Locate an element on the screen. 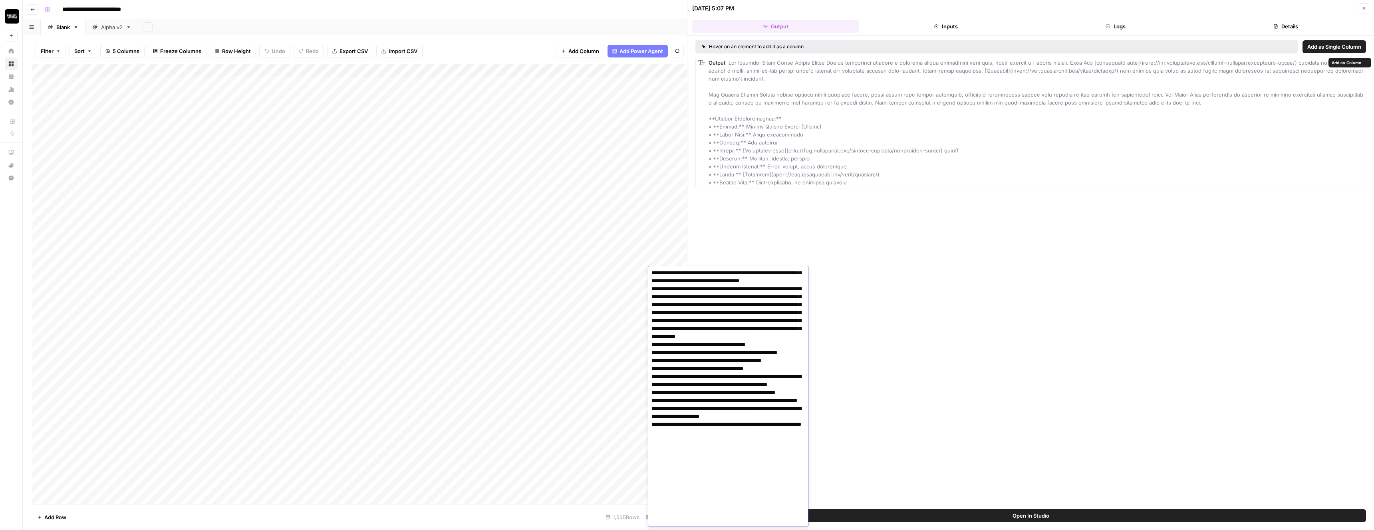 This screenshot has height=530, width=1374. span: 5 Columns is located at coordinates (126, 51).